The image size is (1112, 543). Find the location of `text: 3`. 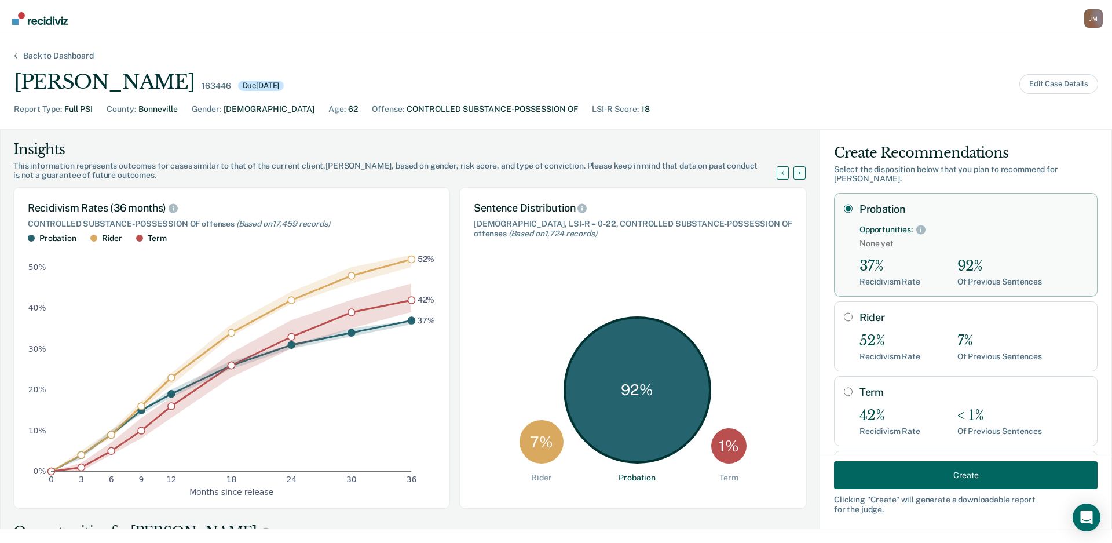

text: 3 is located at coordinates (81, 479).